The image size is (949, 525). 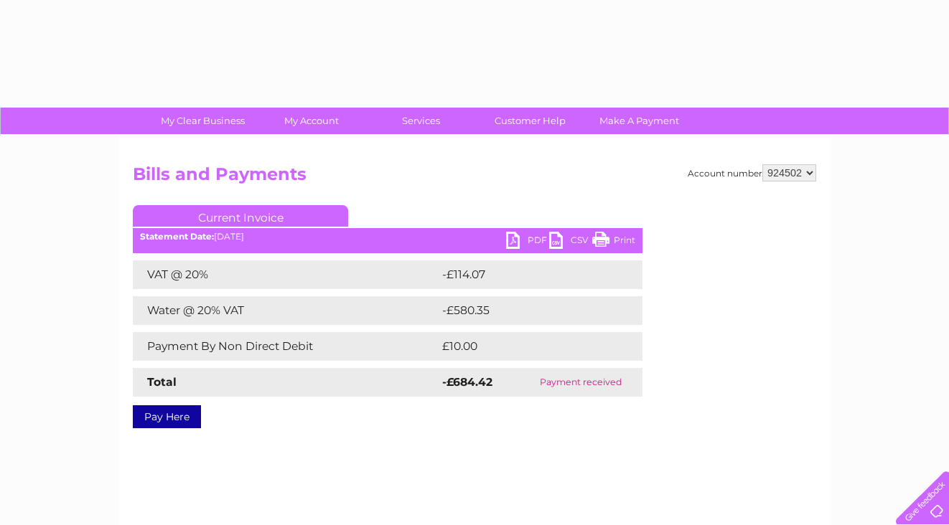 I want to click on a: Print, so click(x=614, y=242).